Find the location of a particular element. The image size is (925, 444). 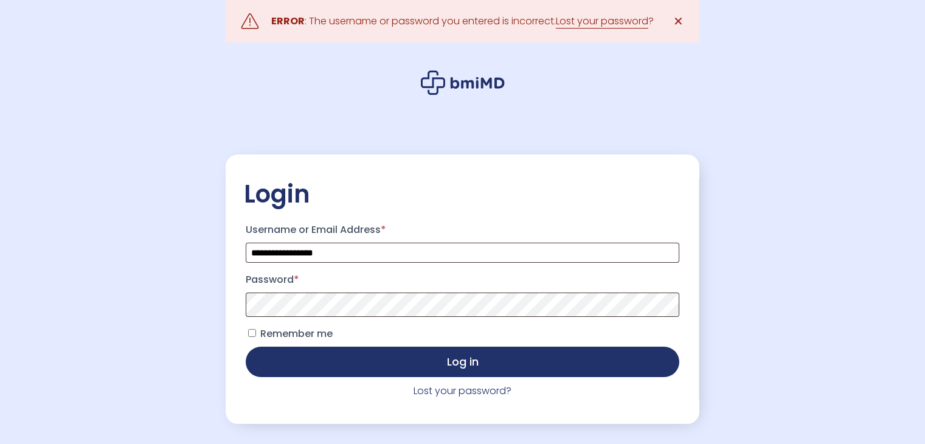

strong: ERROR is located at coordinates (288, 21).